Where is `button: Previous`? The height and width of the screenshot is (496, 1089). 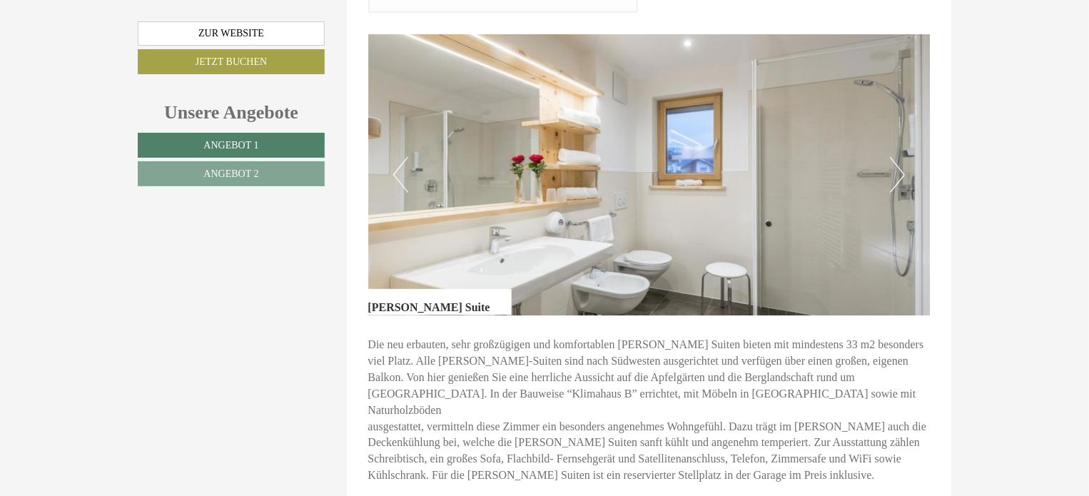
button: Previous is located at coordinates (400, 175).